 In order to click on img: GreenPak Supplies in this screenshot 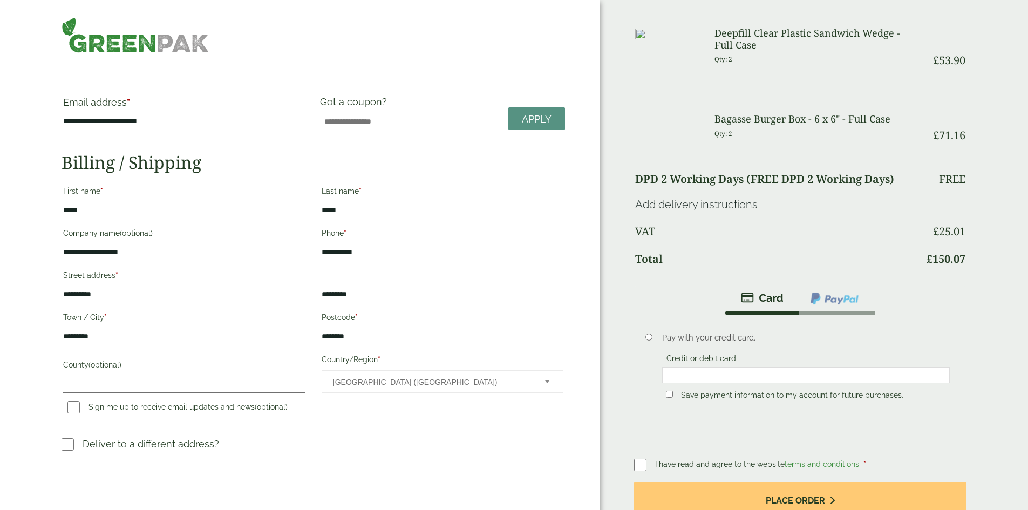, I will do `click(135, 35)`.